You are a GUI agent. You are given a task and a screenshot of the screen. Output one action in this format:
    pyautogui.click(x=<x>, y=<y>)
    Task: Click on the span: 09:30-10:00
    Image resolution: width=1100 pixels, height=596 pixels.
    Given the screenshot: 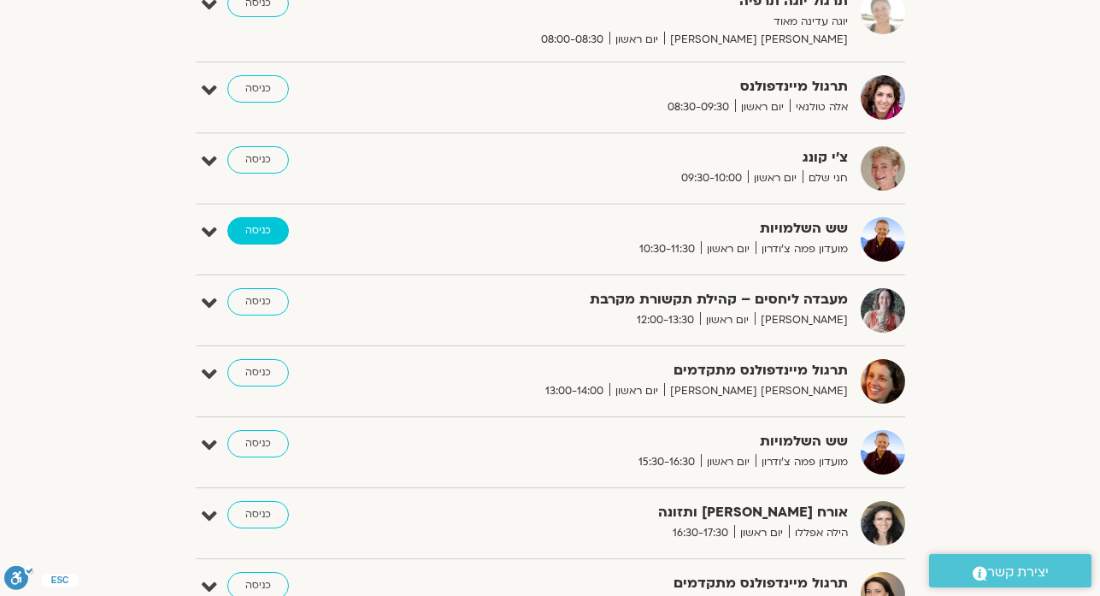 What is the action you would take?
    pyautogui.click(x=711, y=178)
    